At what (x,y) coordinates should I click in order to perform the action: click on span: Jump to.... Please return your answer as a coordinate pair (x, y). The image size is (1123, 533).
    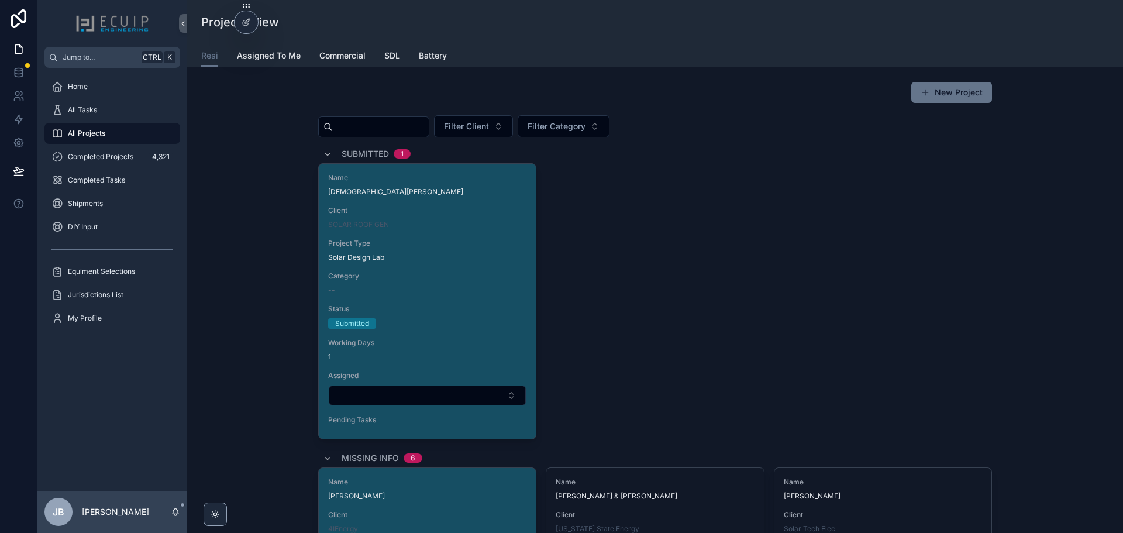
    Looking at the image, I should click on (99, 57).